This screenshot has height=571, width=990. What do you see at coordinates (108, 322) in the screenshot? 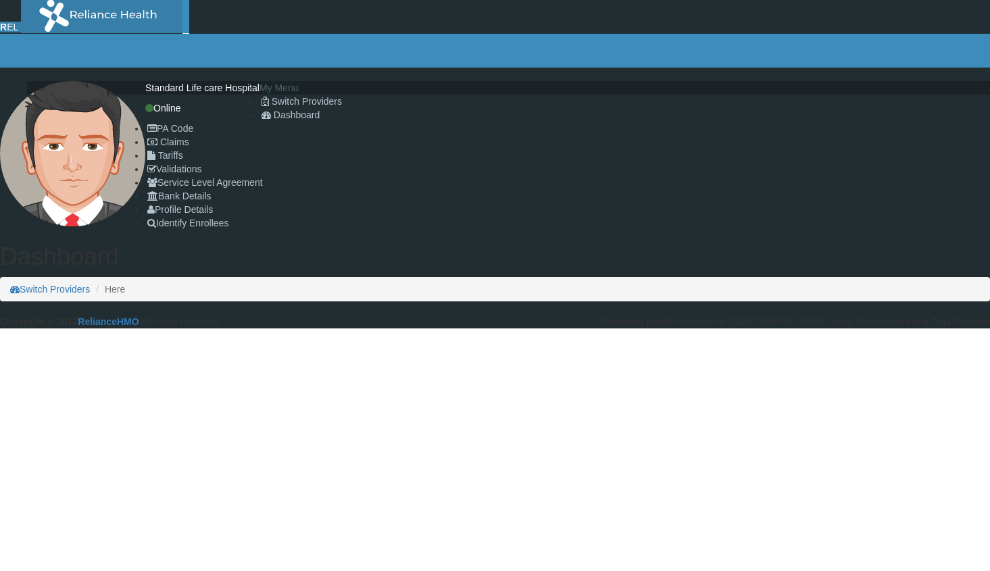
I see `a: RelianceHMO` at bounding box center [108, 322].